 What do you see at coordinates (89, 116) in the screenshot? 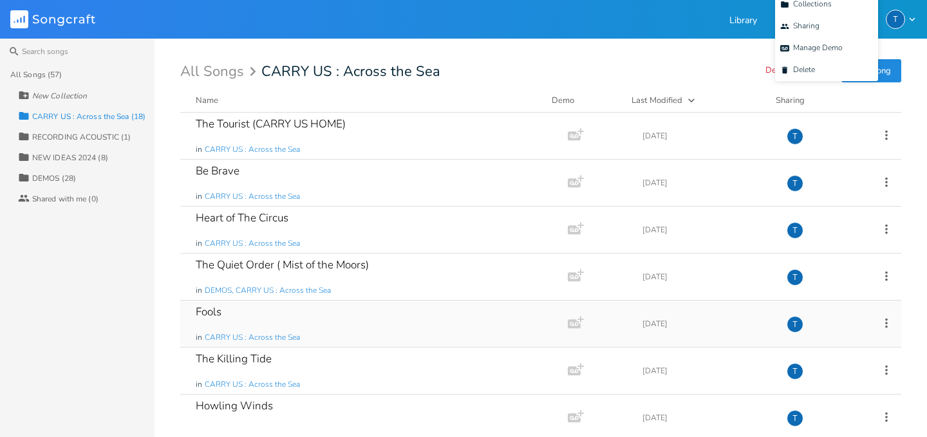
I see `div: CARRY US : Across the Sea (18)` at bounding box center [89, 116].